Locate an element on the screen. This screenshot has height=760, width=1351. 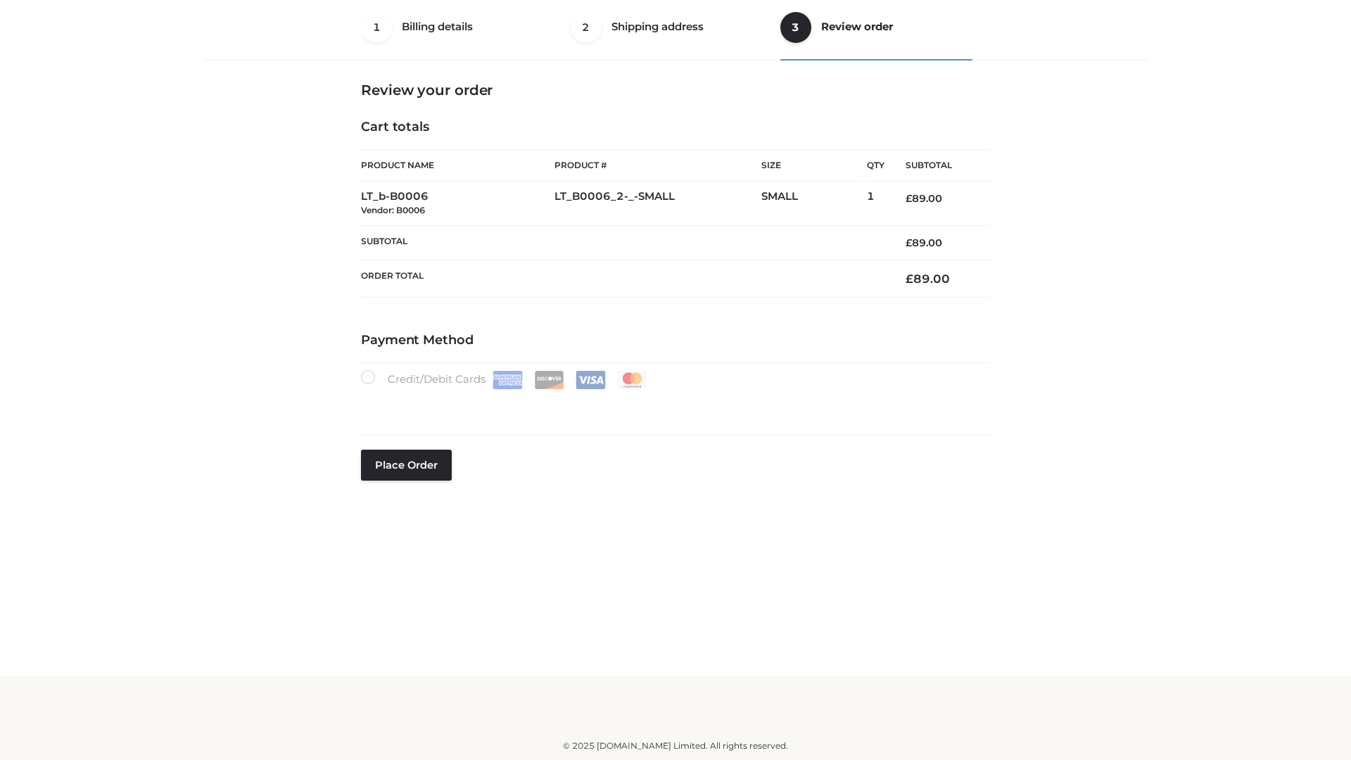
th: Size is located at coordinates (811, 165).